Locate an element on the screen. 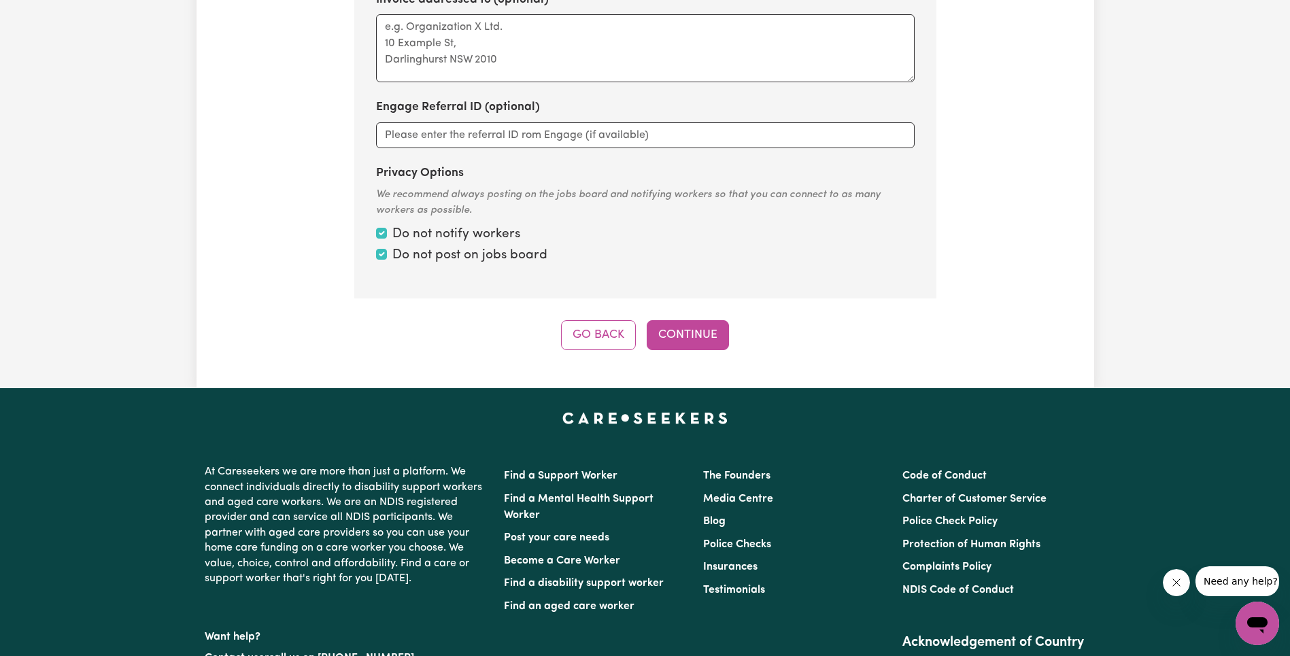 The height and width of the screenshot is (656, 1290). a: Police Checks is located at coordinates (737, 545).